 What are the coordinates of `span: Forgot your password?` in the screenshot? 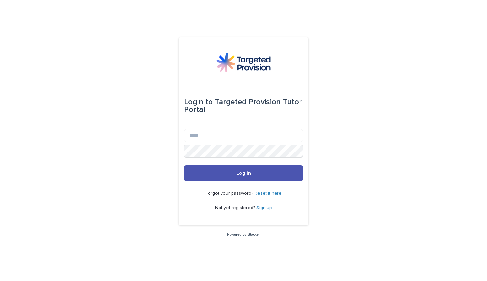 It's located at (230, 193).